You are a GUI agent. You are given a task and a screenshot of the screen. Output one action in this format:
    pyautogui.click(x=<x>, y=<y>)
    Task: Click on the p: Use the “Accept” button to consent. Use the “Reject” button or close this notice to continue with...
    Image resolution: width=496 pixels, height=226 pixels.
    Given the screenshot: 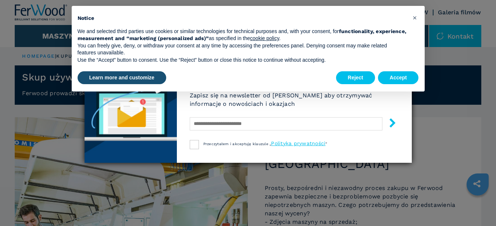 What is the action you would take?
    pyautogui.click(x=242, y=60)
    